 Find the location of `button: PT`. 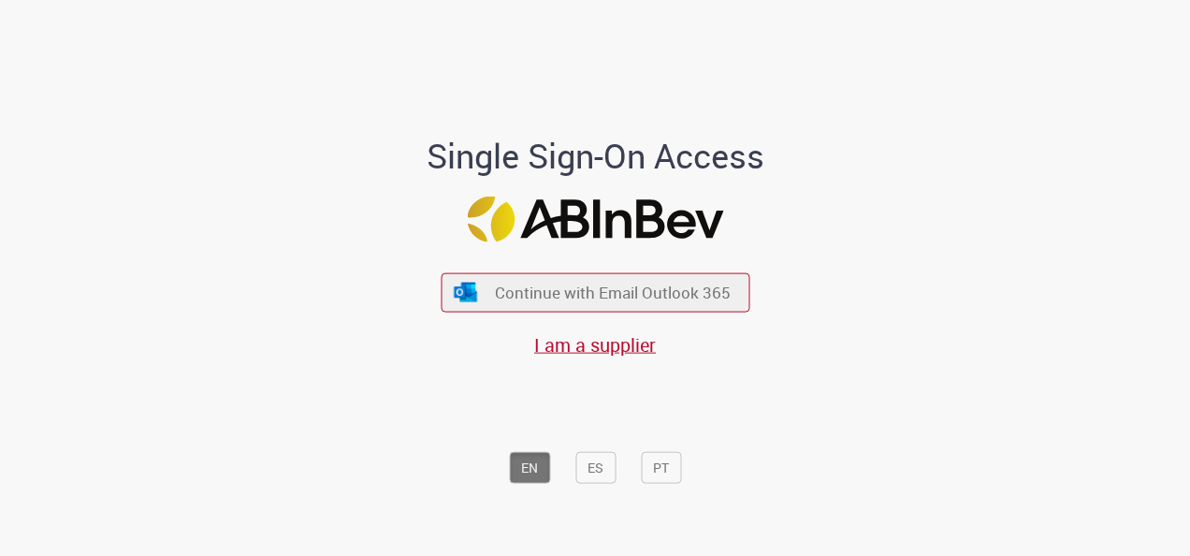

button: PT is located at coordinates (660, 467).